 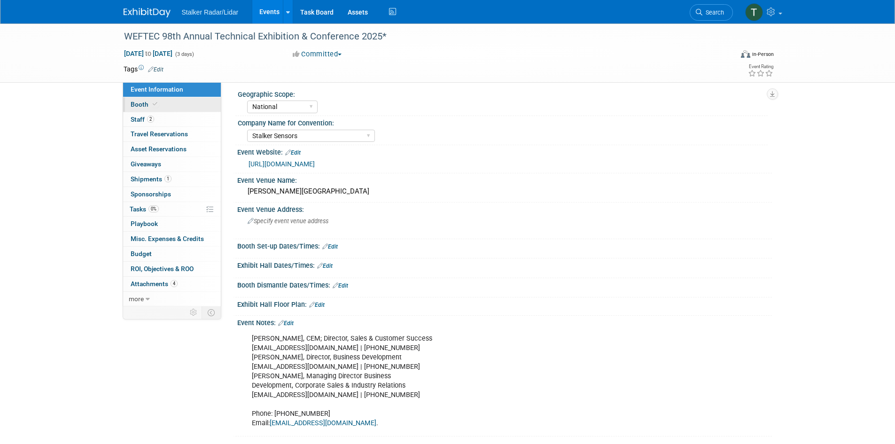 What do you see at coordinates (148, 54) in the screenshot?
I see `span: to` at bounding box center [148, 54].